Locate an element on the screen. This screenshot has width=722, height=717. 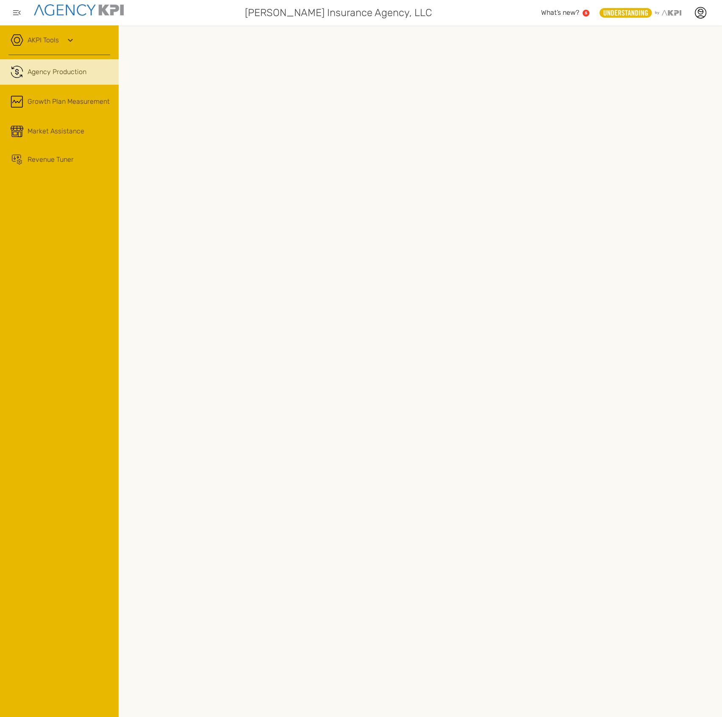
a: 5 is located at coordinates (586, 13).